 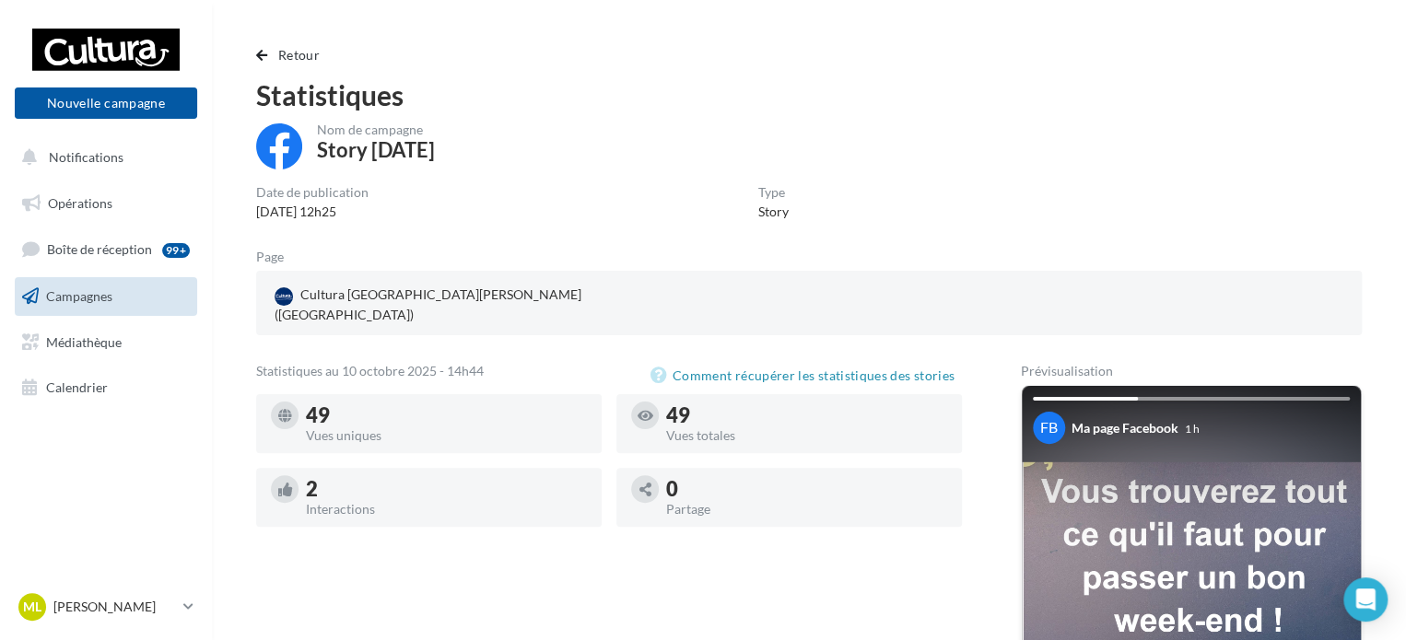 What do you see at coordinates (106, 388) in the screenshot?
I see `a: Calendrier` at bounding box center [106, 388].